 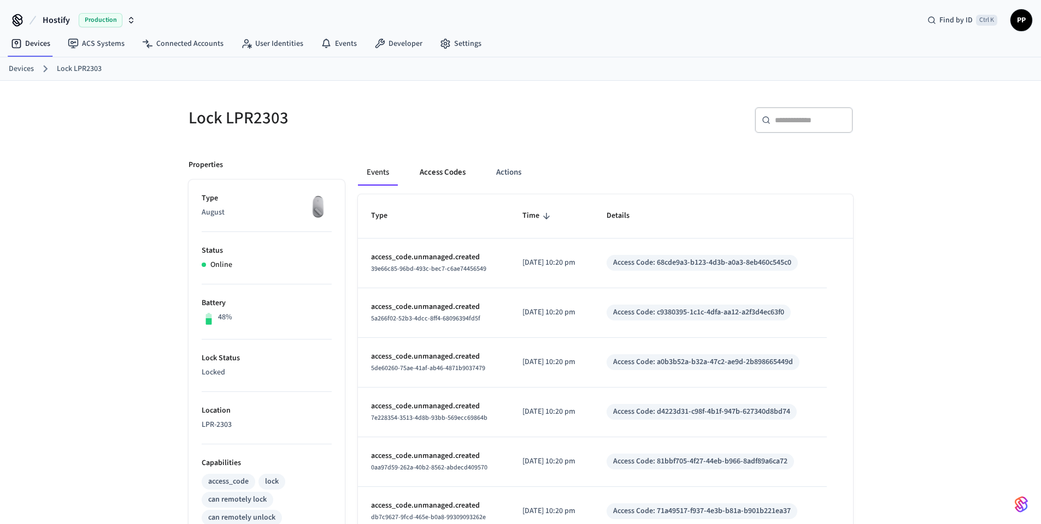 I want to click on div: Access Code: 68cde9a3-b123-4d3b-a0a3-8eb460c545c0, so click(x=702, y=263).